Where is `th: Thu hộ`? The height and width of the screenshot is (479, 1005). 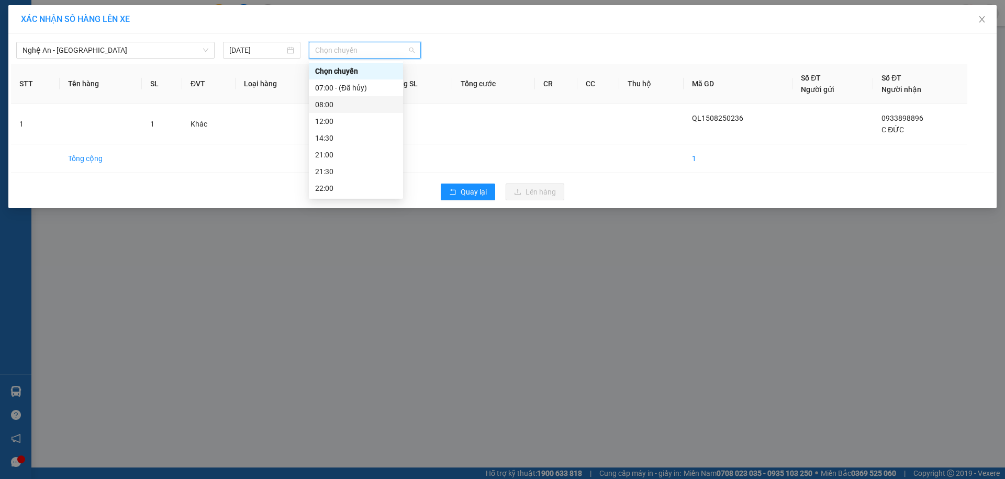
th: Thu hộ is located at coordinates (651, 84).